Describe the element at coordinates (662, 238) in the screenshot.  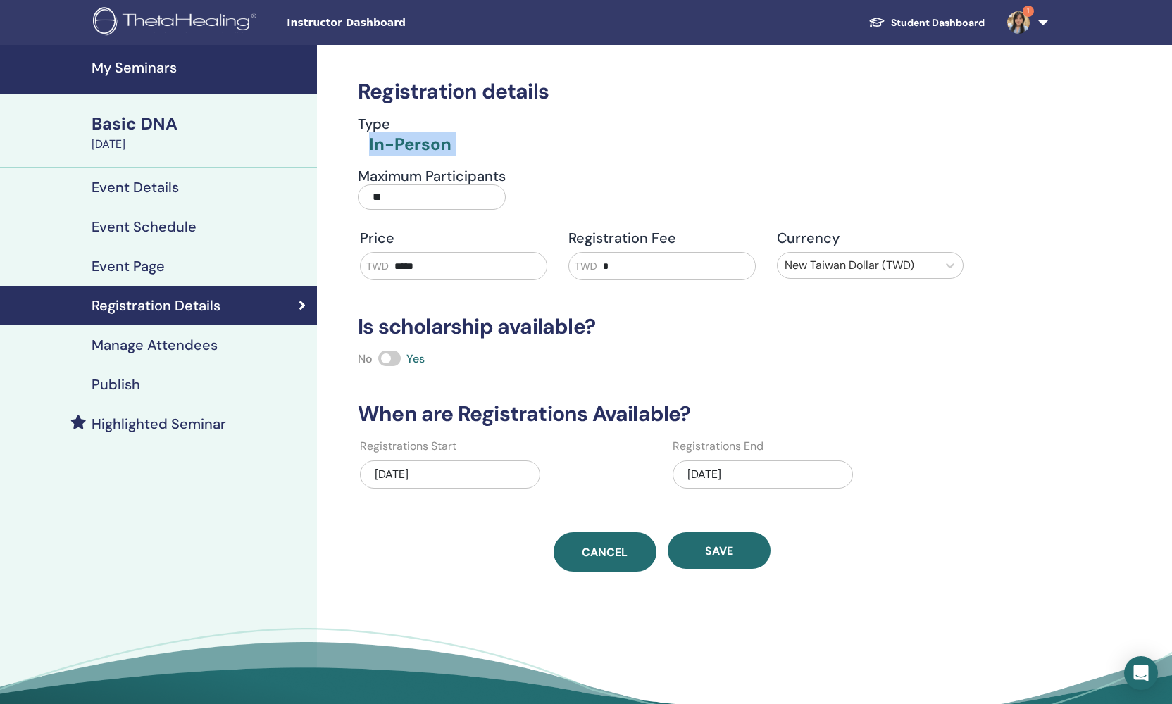
I see `h4: Registration Fee` at that location.